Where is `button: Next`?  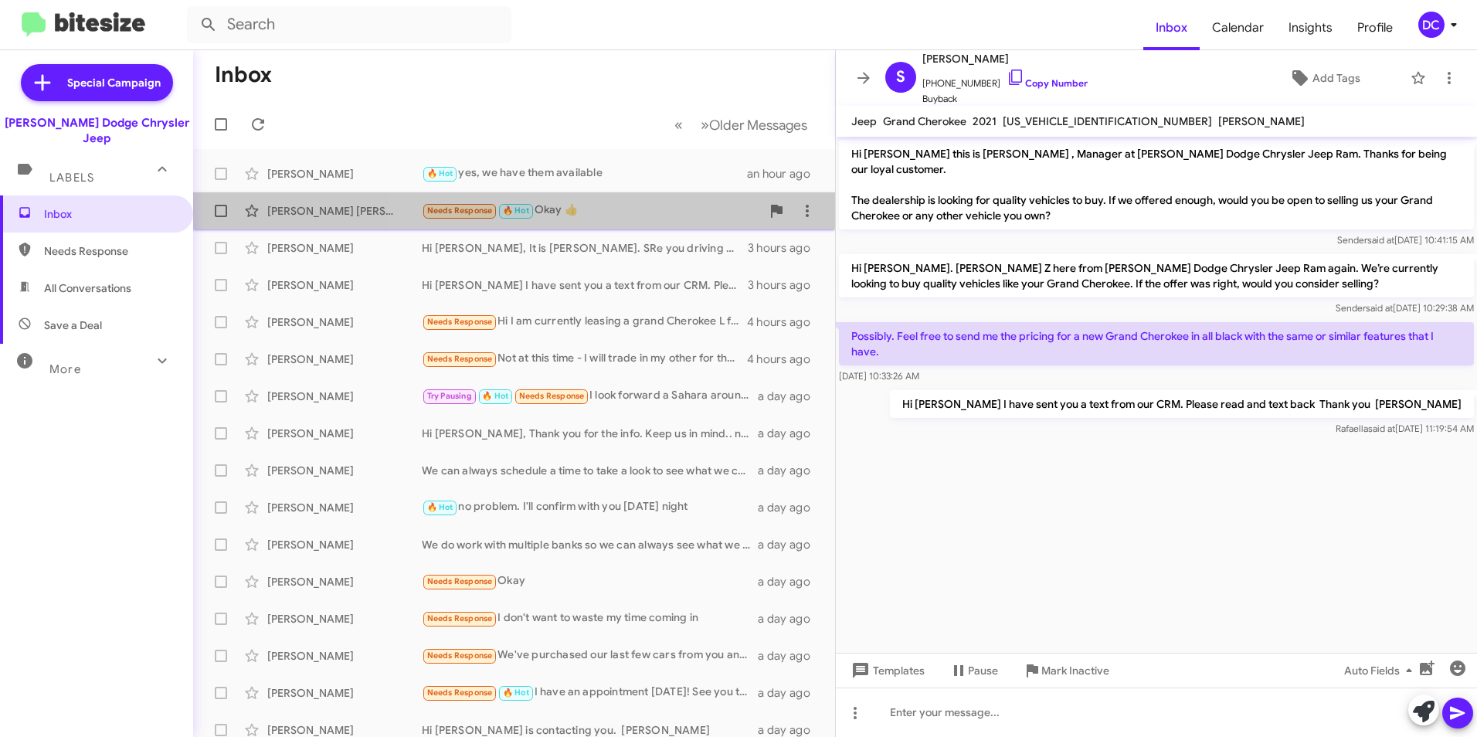 button: Next is located at coordinates (754, 124).